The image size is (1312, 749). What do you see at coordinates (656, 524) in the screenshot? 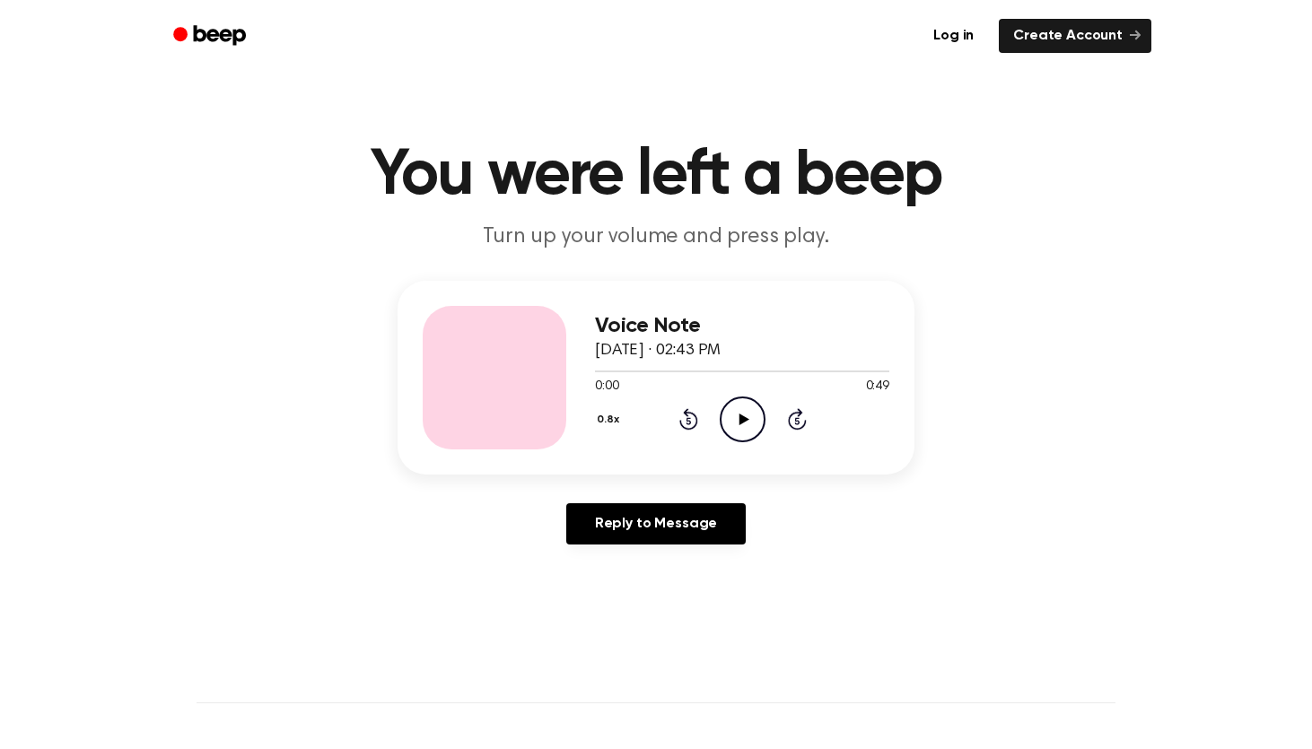
I see `a: Reply to Message` at bounding box center [656, 524].